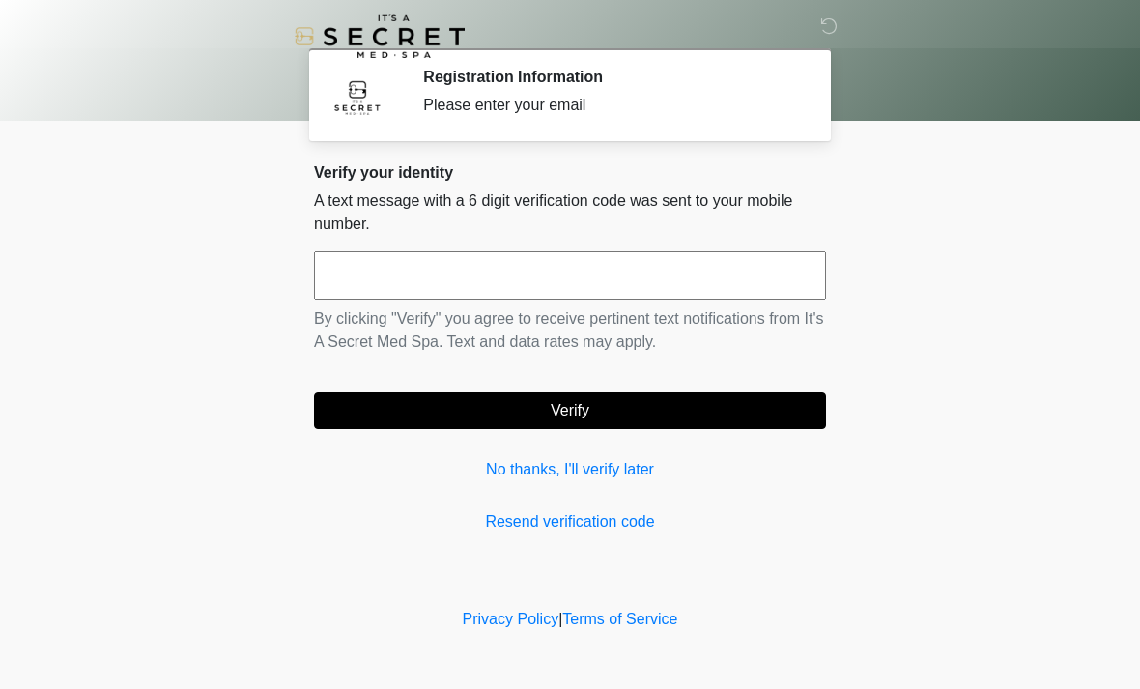 Image resolution: width=1140 pixels, height=689 pixels. Describe the element at coordinates (619, 618) in the screenshot. I see `a: Terms of Service` at that location.